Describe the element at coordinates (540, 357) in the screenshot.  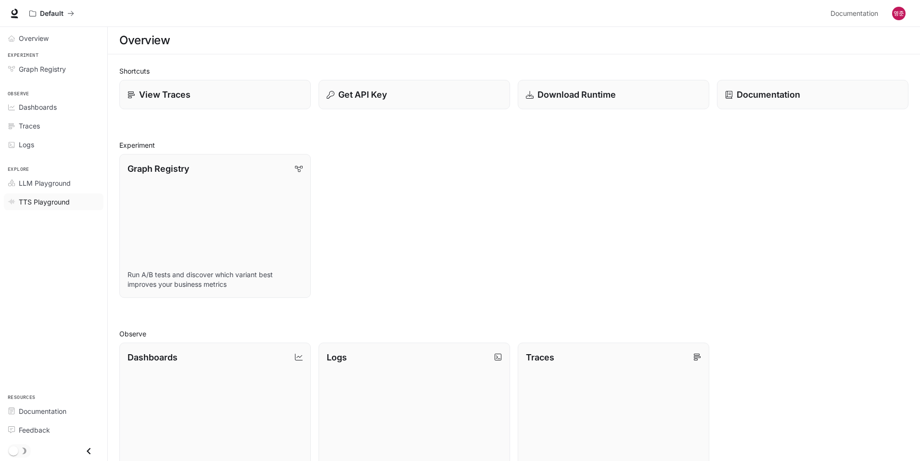
I see `p: Traces` at that location.